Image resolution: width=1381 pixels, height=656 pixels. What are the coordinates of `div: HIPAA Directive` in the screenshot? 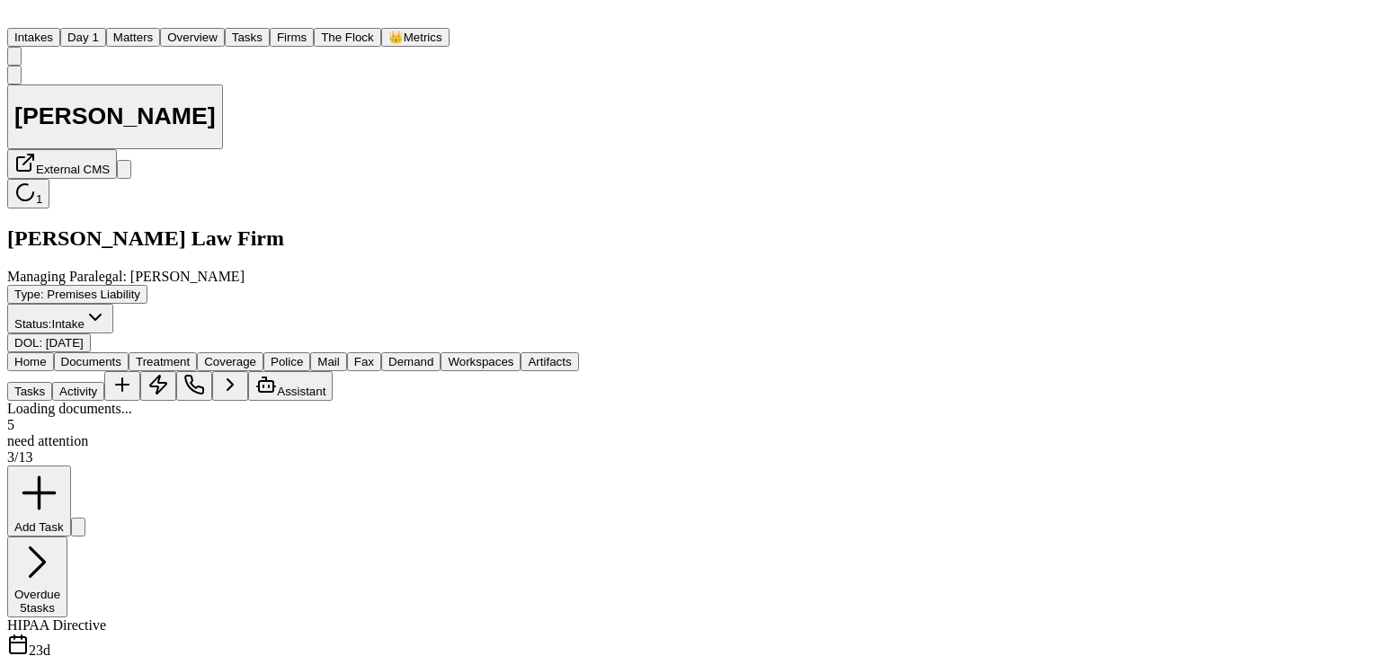 It's located at (310, 626).